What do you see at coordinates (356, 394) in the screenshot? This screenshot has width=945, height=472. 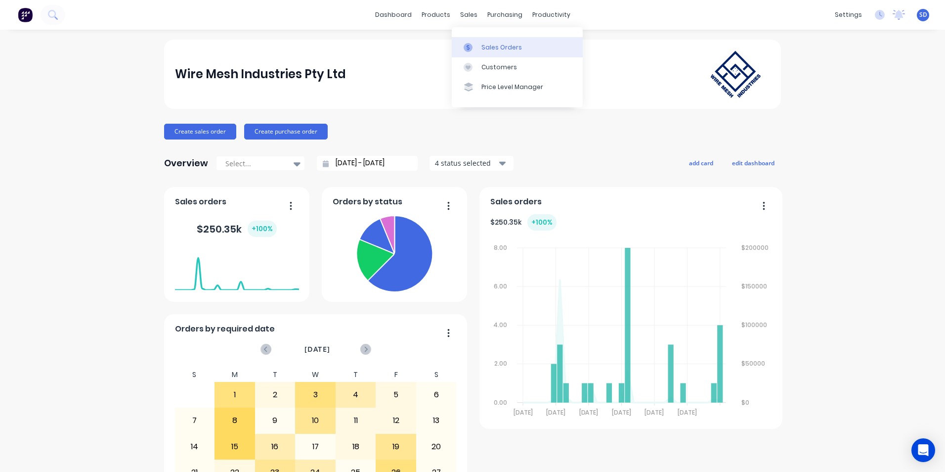 I see `div: 4` at bounding box center [356, 394].